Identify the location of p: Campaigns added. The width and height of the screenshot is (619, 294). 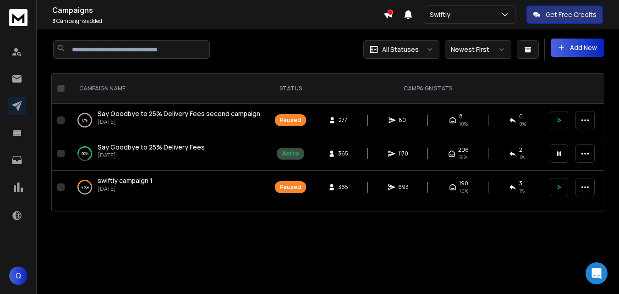
(218, 21).